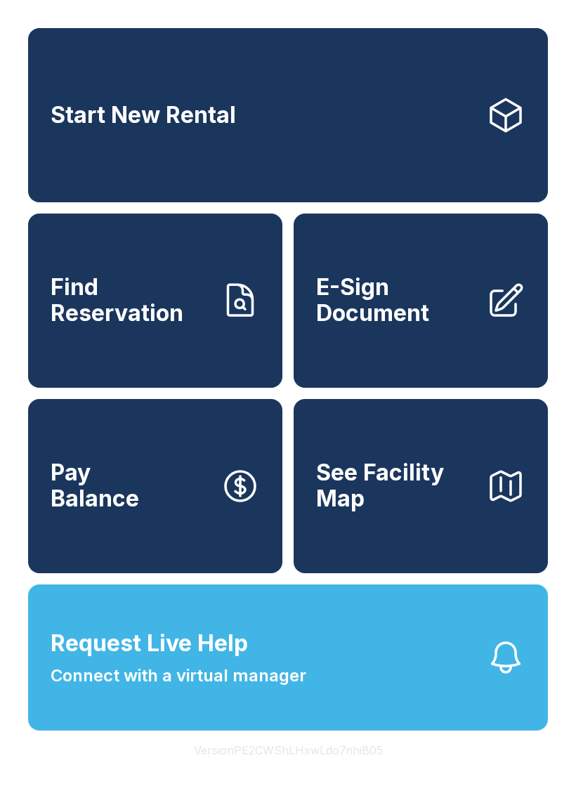  Describe the element at coordinates (179, 676) in the screenshot. I see `span: Connect with a virtual manager` at that location.